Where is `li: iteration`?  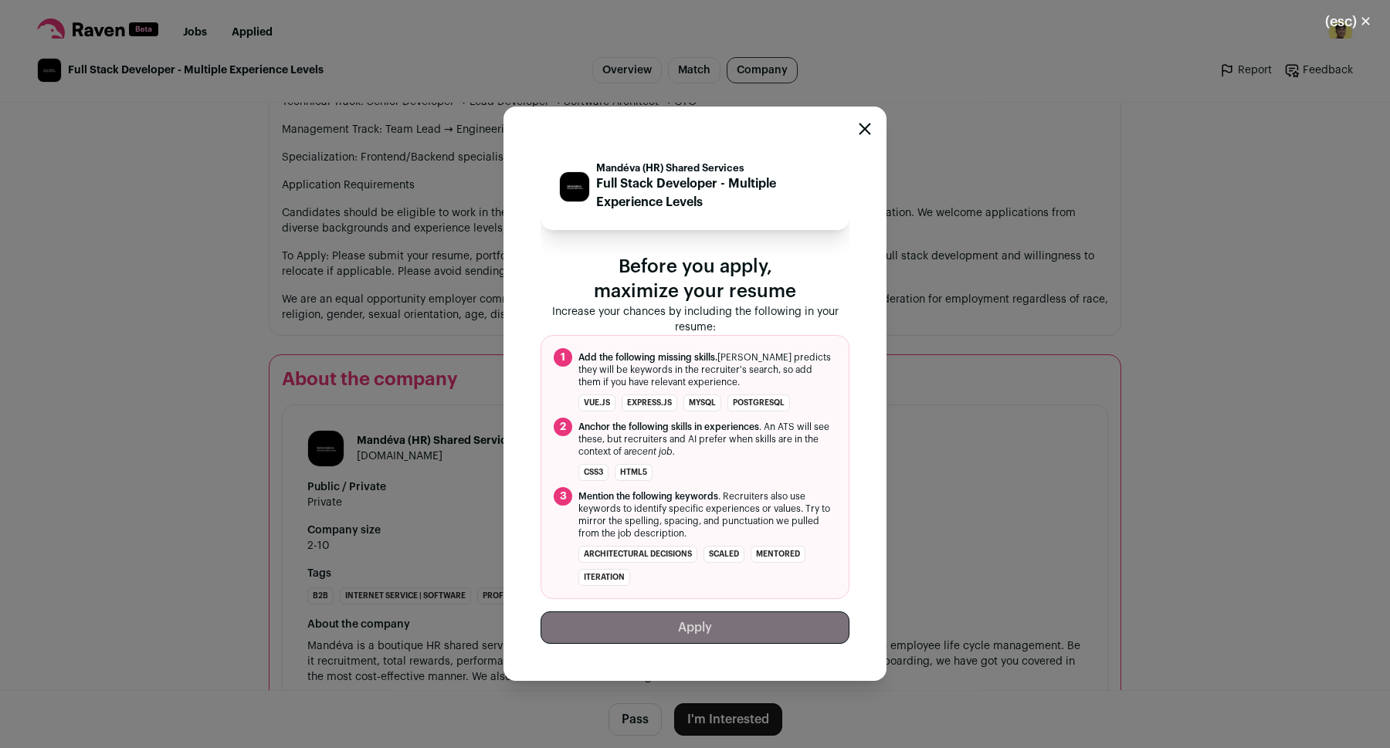
li: iteration is located at coordinates (604, 578).